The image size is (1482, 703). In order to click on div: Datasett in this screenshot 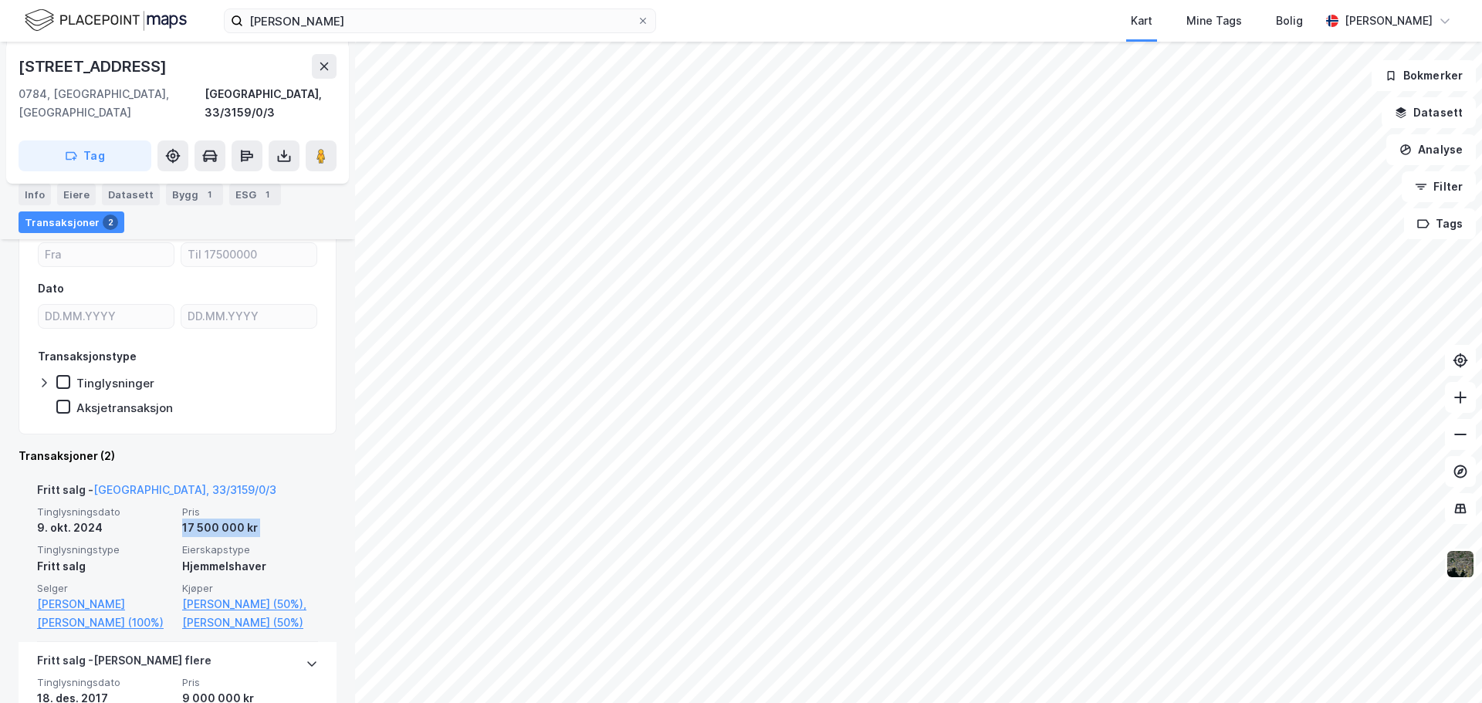, I will do `click(130, 194)`.